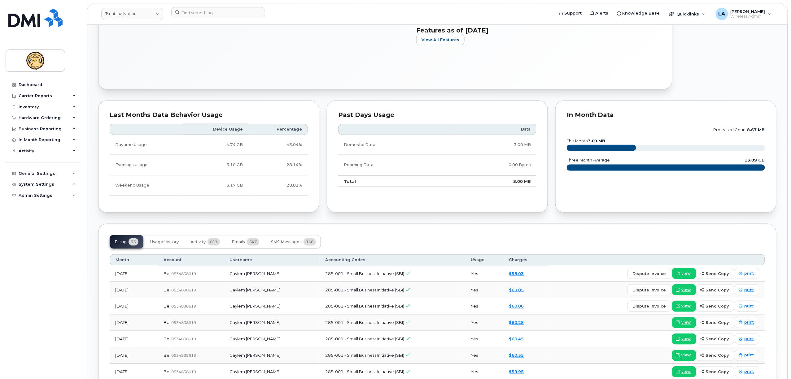 This screenshot has height=379, width=791. Describe the element at coordinates (278, 129) in the screenshot. I see `th: Percentage` at that location.